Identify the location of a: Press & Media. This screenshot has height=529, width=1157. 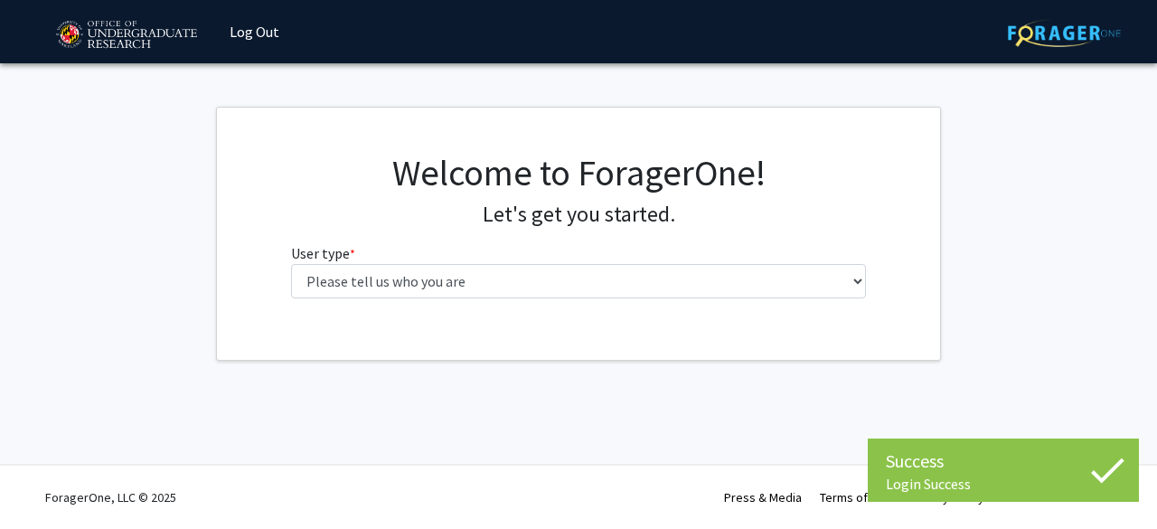
(763, 497).